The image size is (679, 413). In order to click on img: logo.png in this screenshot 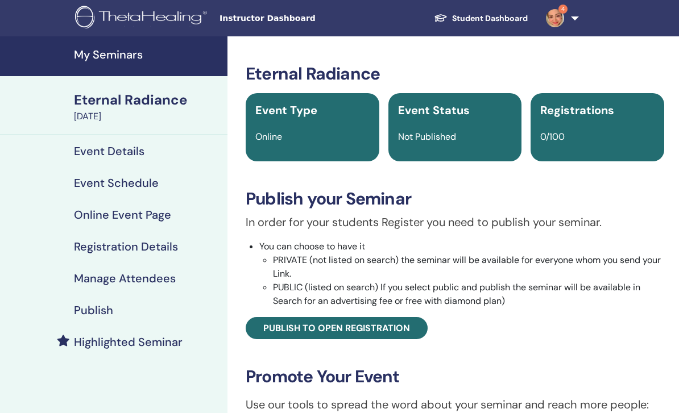, I will do `click(143, 18)`.